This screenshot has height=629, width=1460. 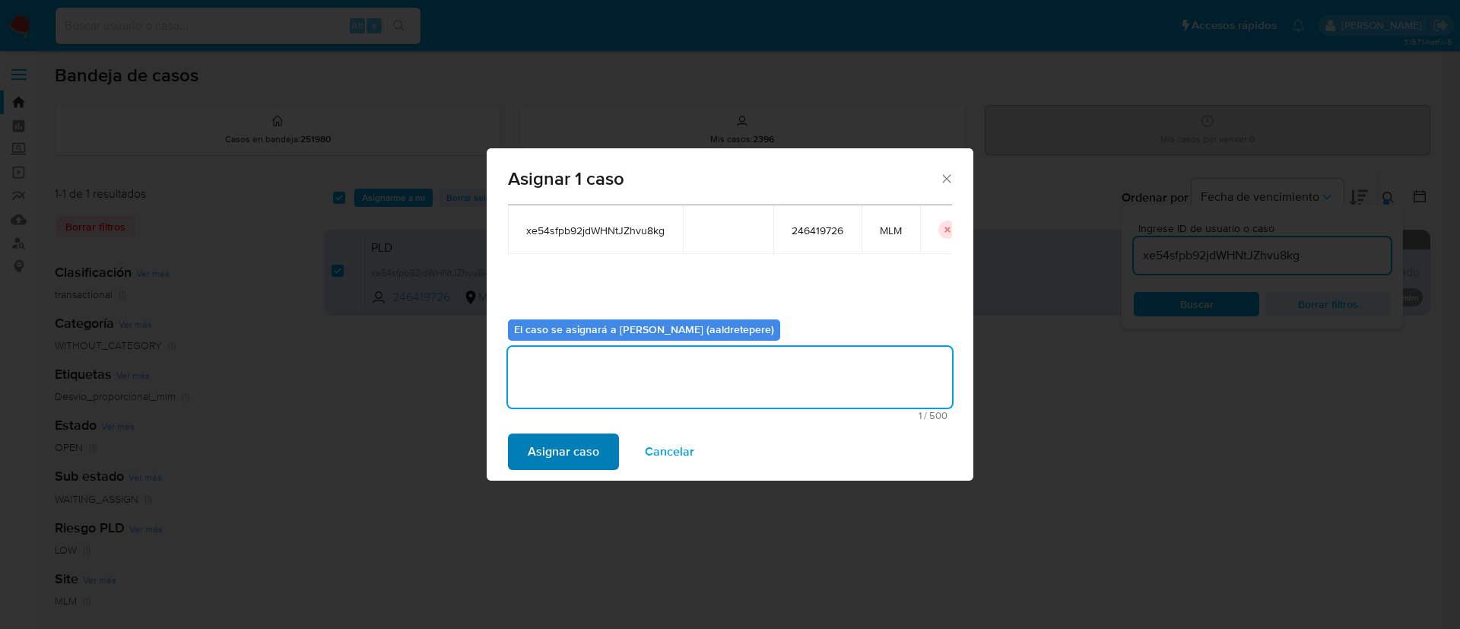 What do you see at coordinates (948, 230) in the screenshot?
I see `button: icon-button` at bounding box center [948, 230].